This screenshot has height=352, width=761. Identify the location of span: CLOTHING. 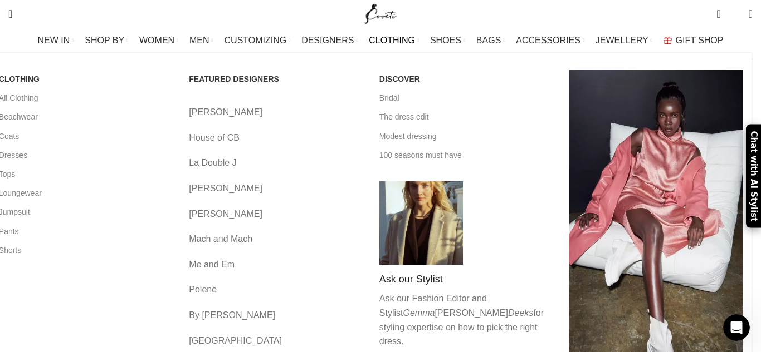
(391, 40).